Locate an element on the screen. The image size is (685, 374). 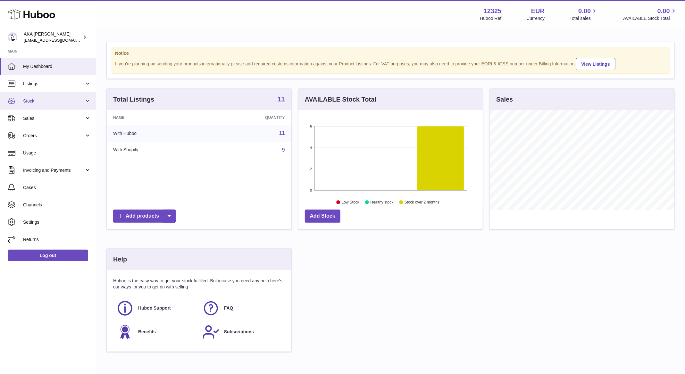
strong: 12325 is located at coordinates (493, 11).